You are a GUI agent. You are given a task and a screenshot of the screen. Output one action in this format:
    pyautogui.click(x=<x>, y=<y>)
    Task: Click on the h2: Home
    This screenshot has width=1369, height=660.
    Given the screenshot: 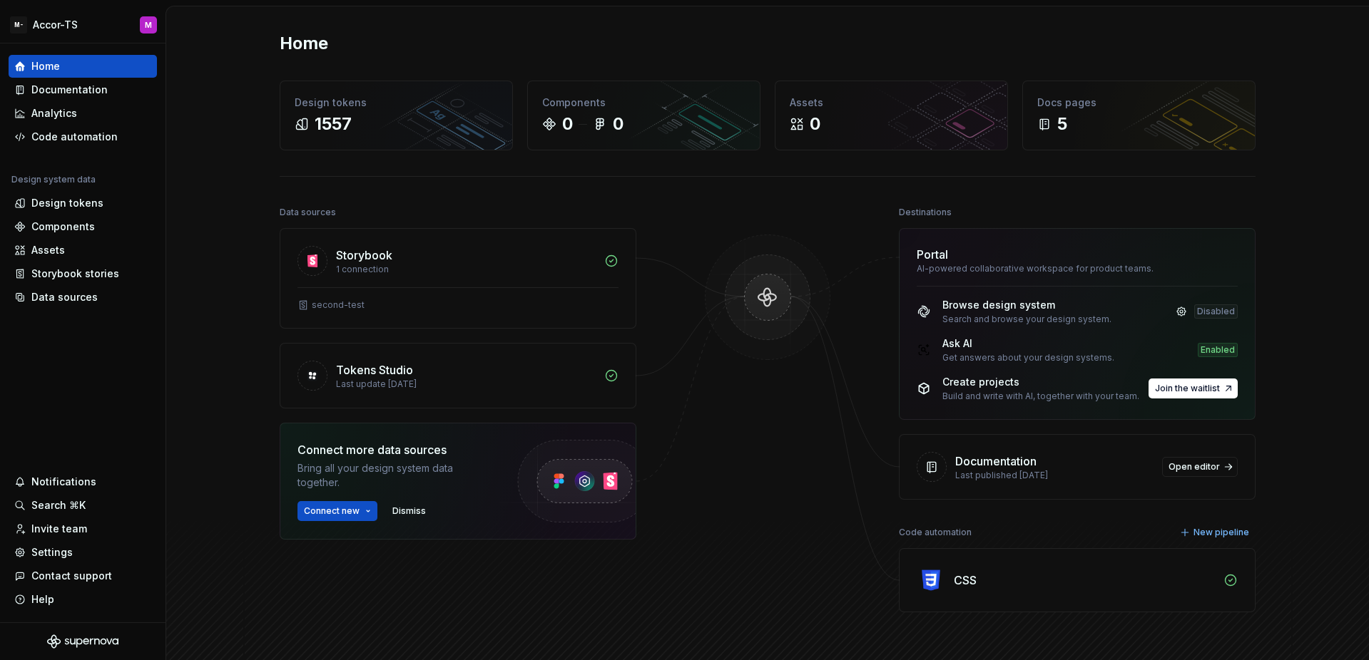 What is the action you would take?
    pyautogui.click(x=304, y=44)
    